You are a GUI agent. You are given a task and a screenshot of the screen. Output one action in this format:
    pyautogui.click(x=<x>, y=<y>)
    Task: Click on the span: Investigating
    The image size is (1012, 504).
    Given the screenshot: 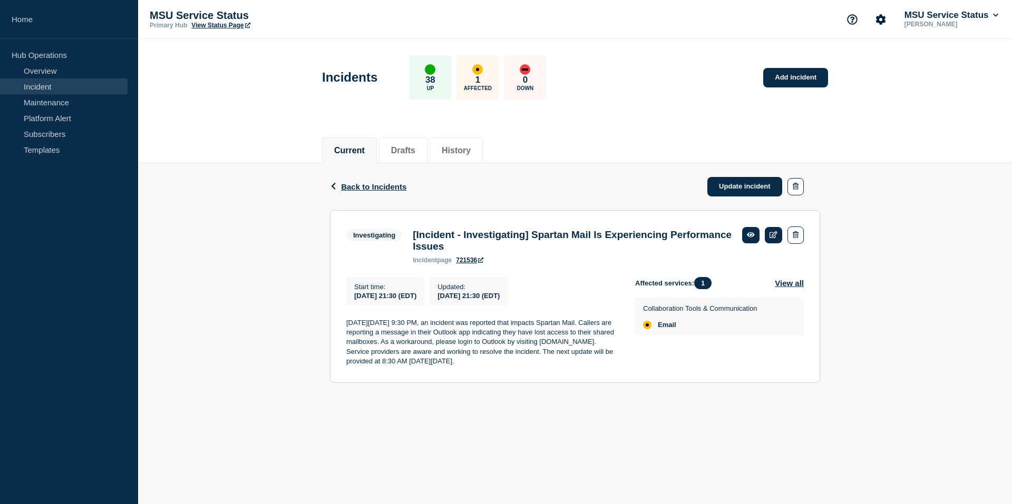 What is the action you would take?
    pyautogui.click(x=374, y=235)
    